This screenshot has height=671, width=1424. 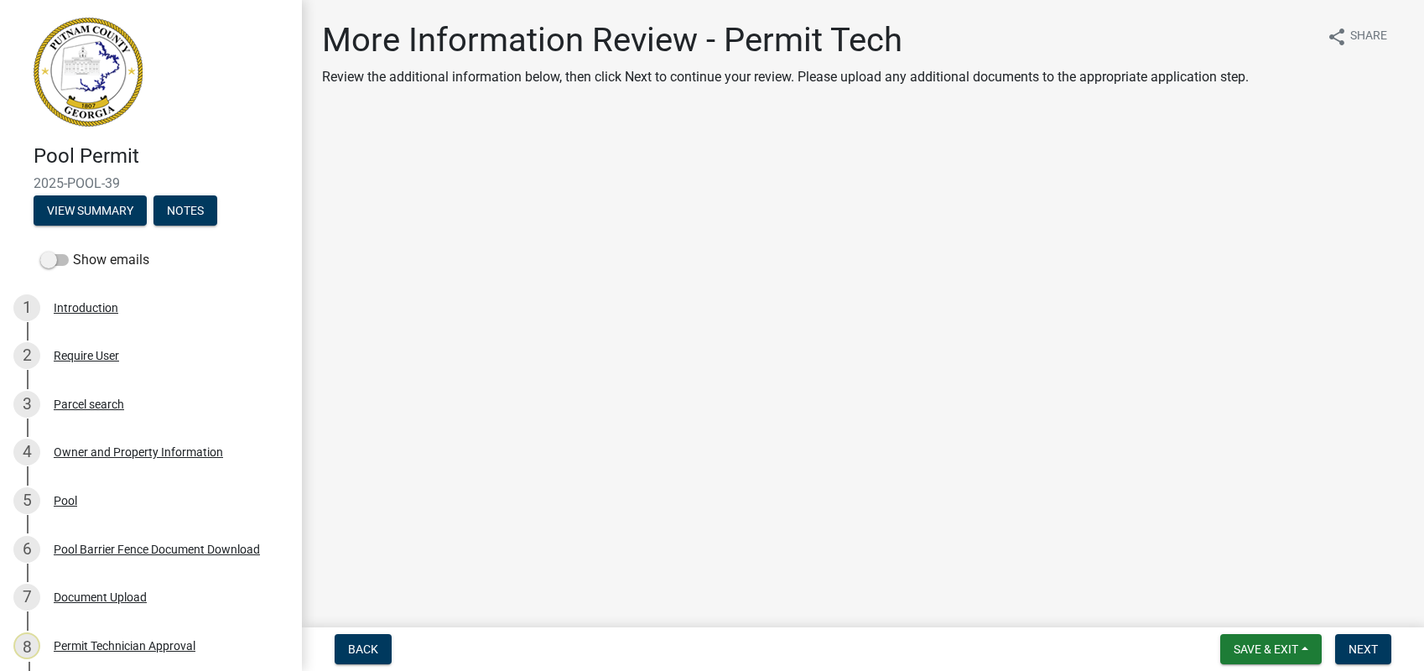 I want to click on div: Document Upload, so click(x=100, y=597).